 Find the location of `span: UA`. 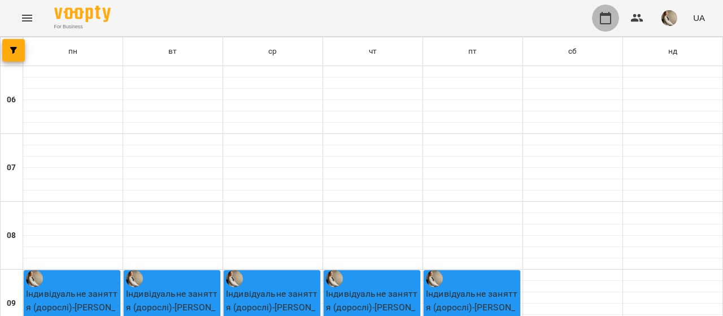

span: UA is located at coordinates (699, 18).